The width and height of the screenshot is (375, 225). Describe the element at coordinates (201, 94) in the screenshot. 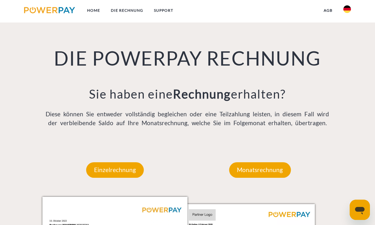

I see `b: Rechnung` at that location.